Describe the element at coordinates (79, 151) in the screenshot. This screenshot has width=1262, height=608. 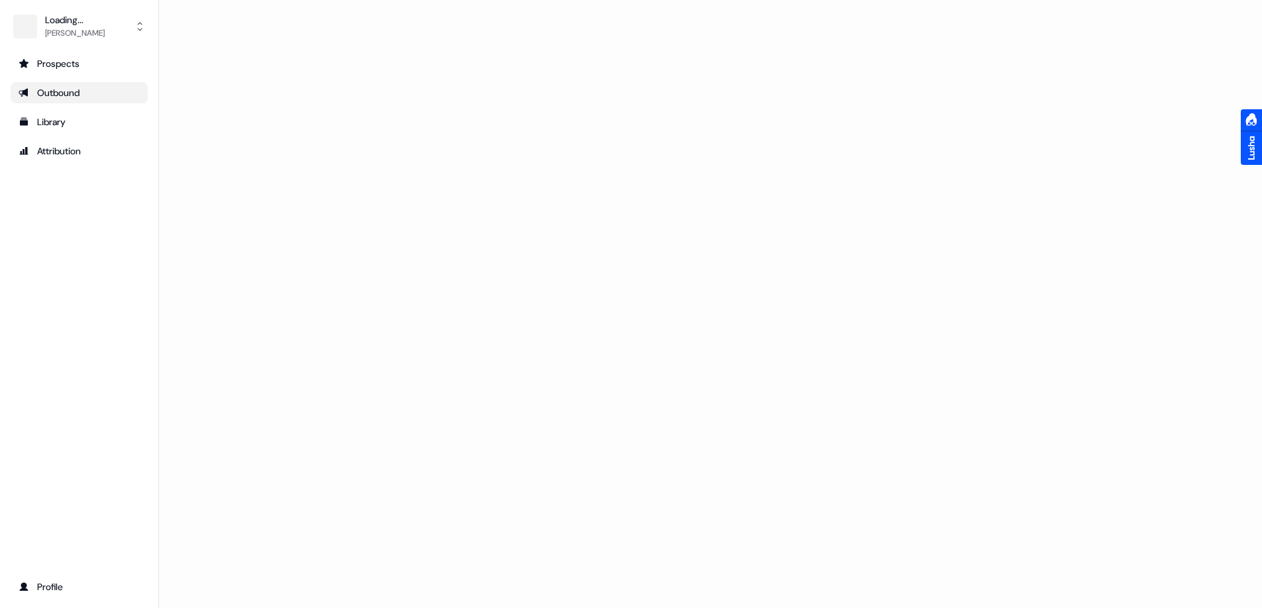
I see `div: Attribution` at that location.